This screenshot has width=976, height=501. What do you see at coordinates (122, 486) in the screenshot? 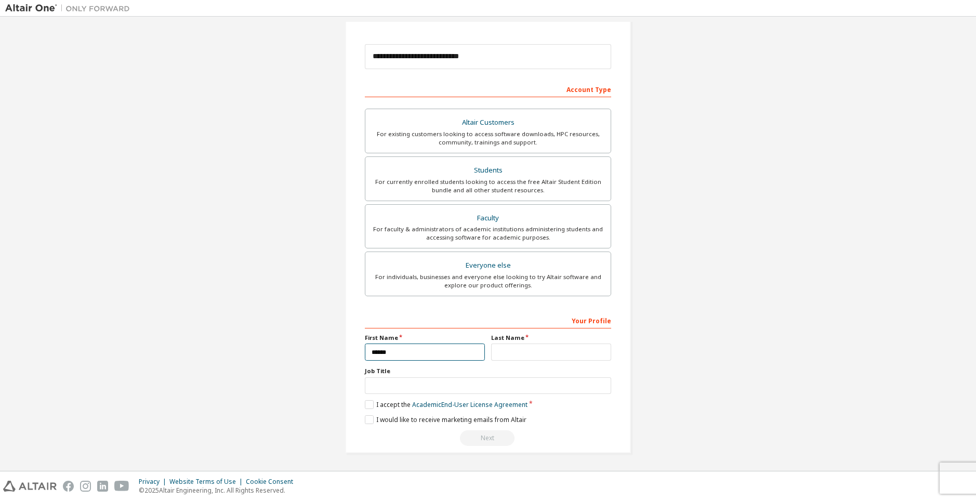
I see `img: youtube.svg` at bounding box center [122, 486].